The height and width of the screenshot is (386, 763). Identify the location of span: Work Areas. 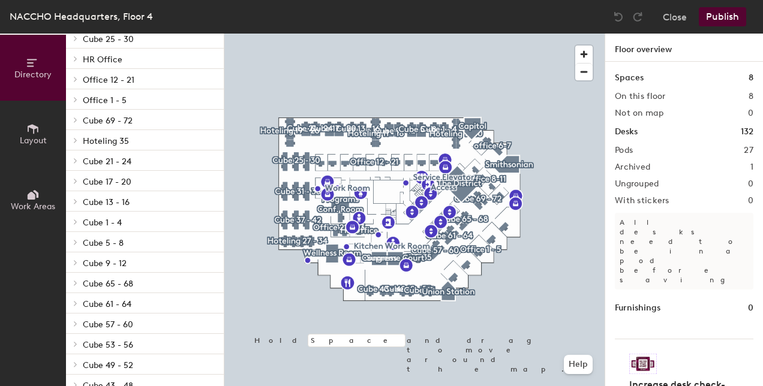
(33, 206).